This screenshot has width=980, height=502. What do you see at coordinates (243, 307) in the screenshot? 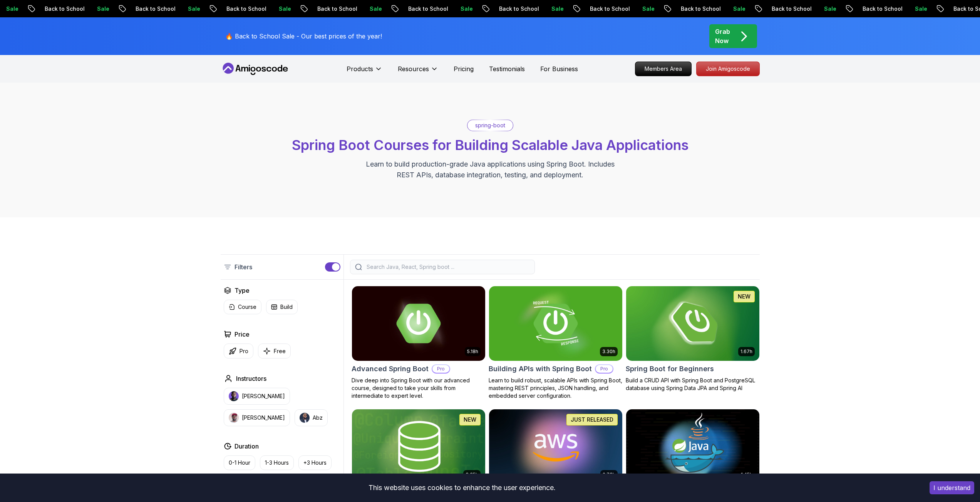
I see `button: Course` at bounding box center [243, 307].